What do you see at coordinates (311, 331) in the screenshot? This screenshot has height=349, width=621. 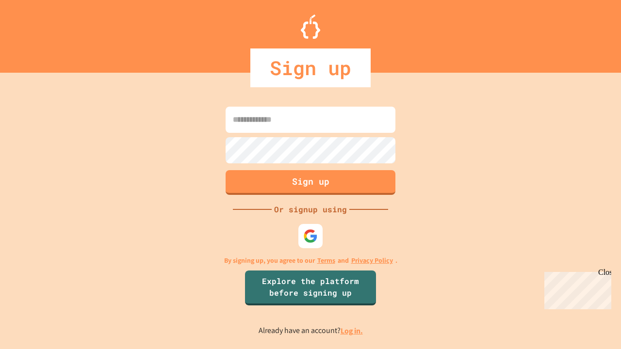 I see `p: Already have an account?` at bounding box center [311, 331].